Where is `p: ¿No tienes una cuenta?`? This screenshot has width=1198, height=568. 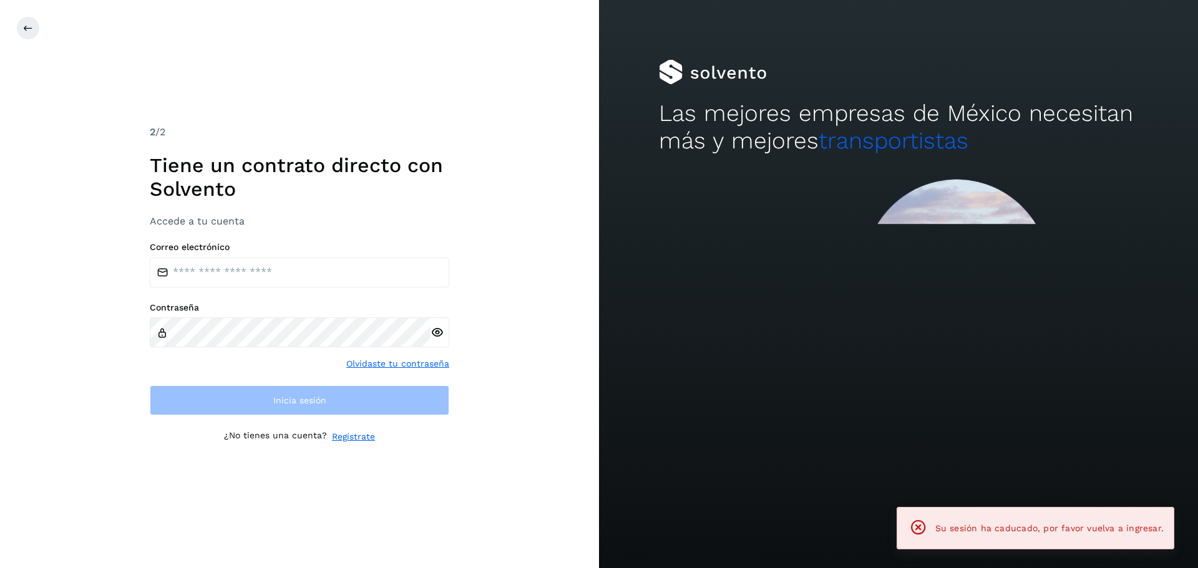 p: ¿No tienes una cuenta? is located at coordinates (275, 437).